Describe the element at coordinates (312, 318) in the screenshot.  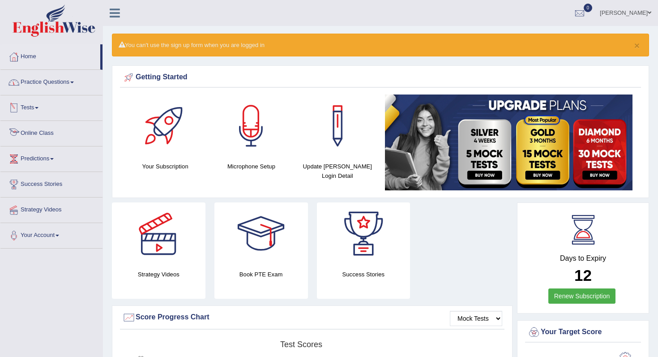
I see `div: Score Progress Chart` at that location.